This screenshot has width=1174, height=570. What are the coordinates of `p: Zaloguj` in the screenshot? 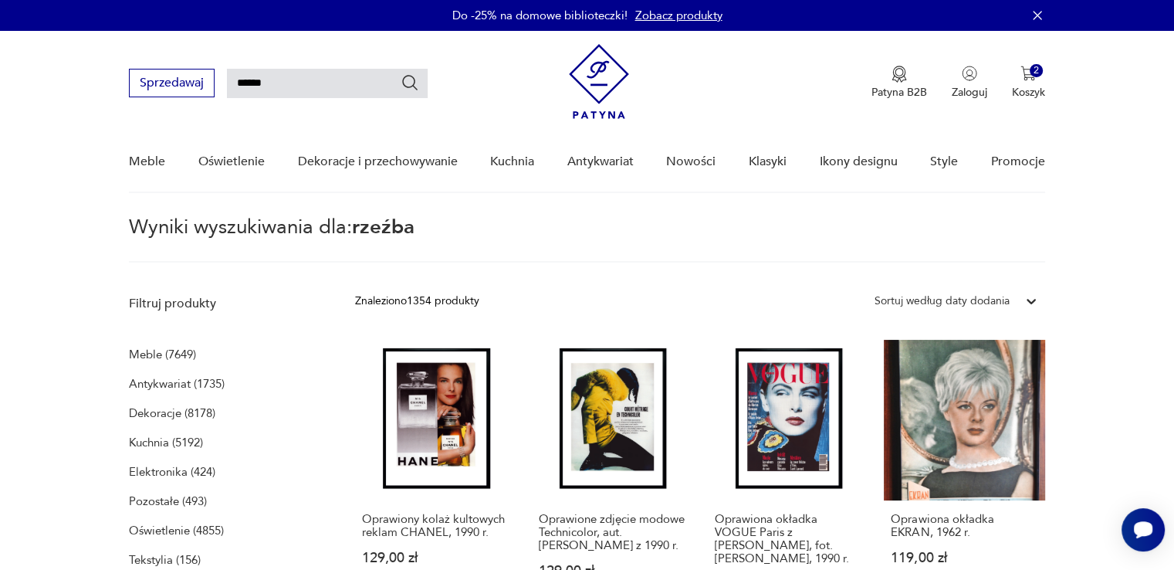 It's located at (970, 92).